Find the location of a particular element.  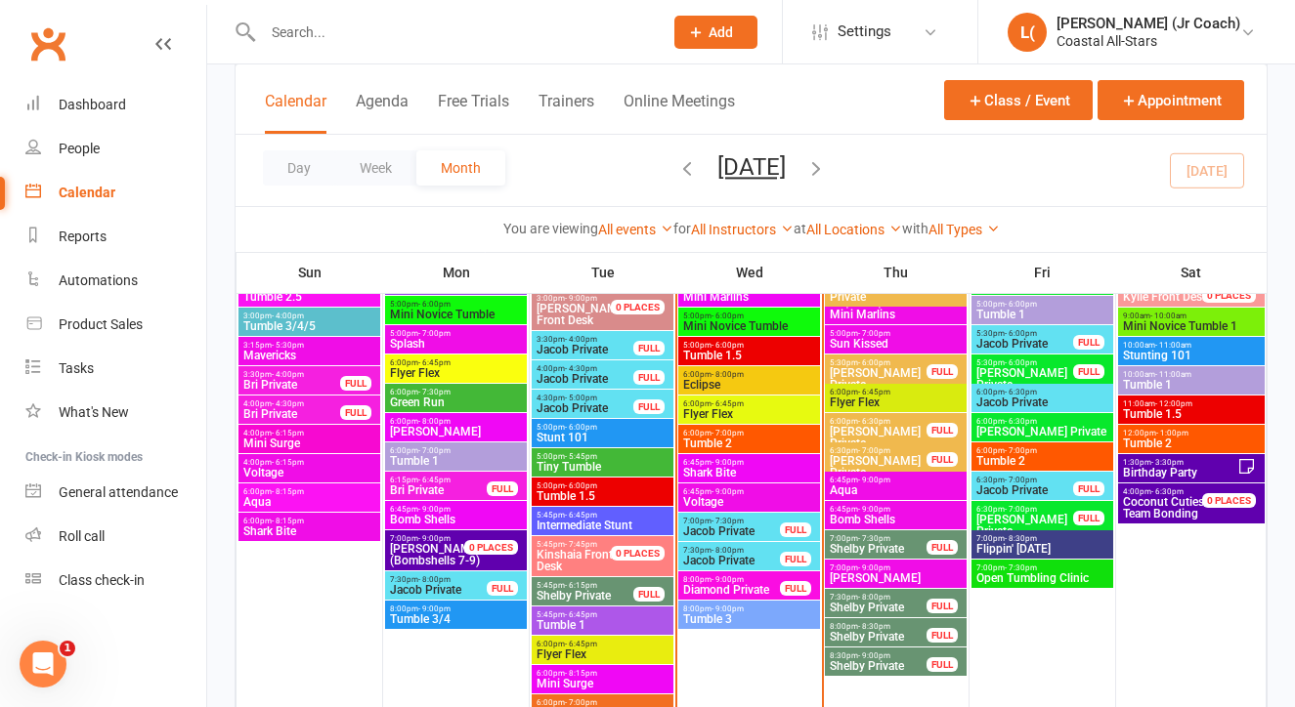

span: - 4:00pm is located at coordinates (287, 374).